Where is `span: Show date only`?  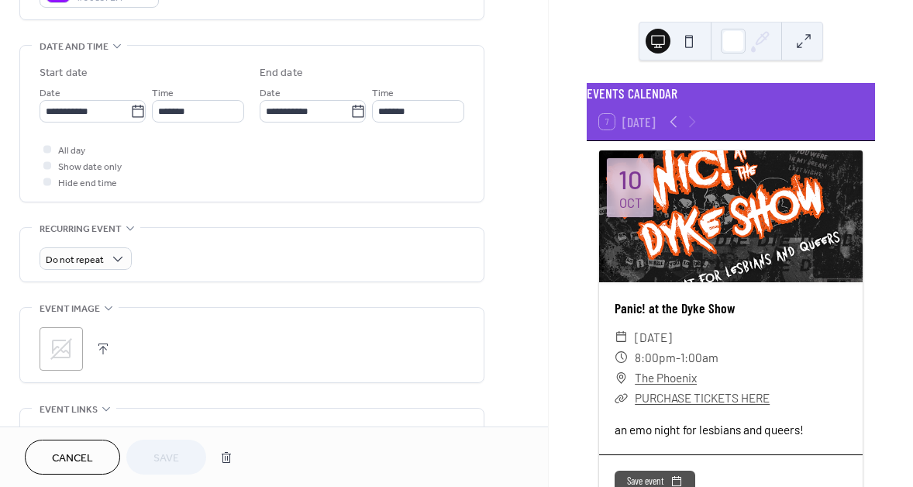
span: Show date only is located at coordinates (90, 167).